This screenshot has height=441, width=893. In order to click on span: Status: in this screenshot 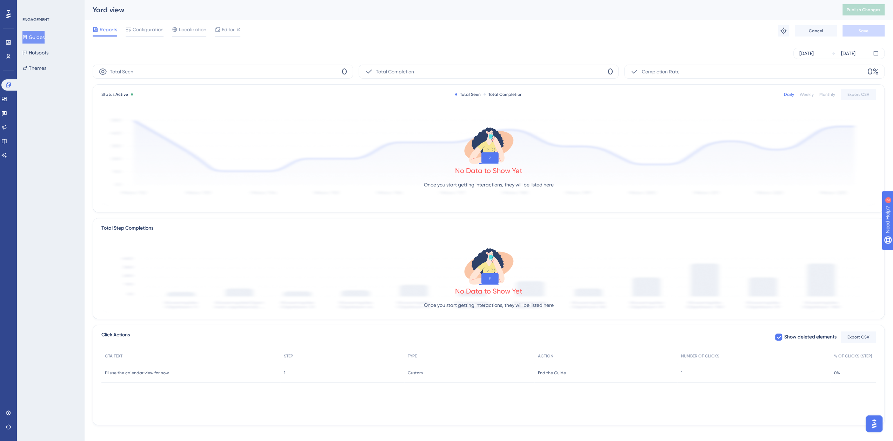, I will do `click(115, 94)`.